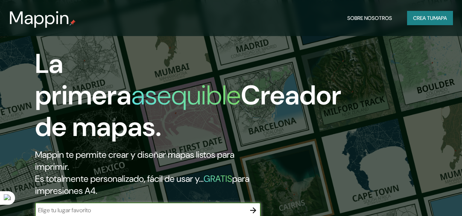  Describe the element at coordinates (440, 18) in the screenshot. I see `font: mapa` at that location.